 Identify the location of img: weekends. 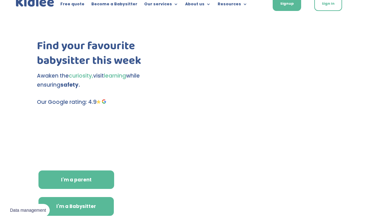
(134, 115).